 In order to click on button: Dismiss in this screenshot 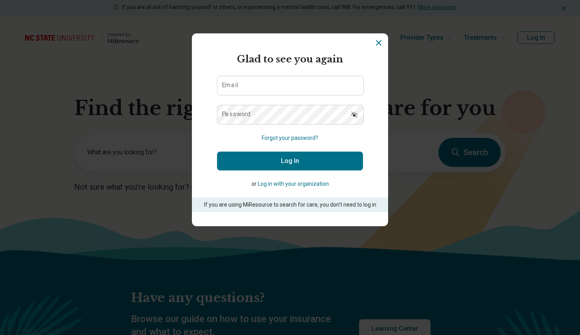, I will do `click(379, 43)`.